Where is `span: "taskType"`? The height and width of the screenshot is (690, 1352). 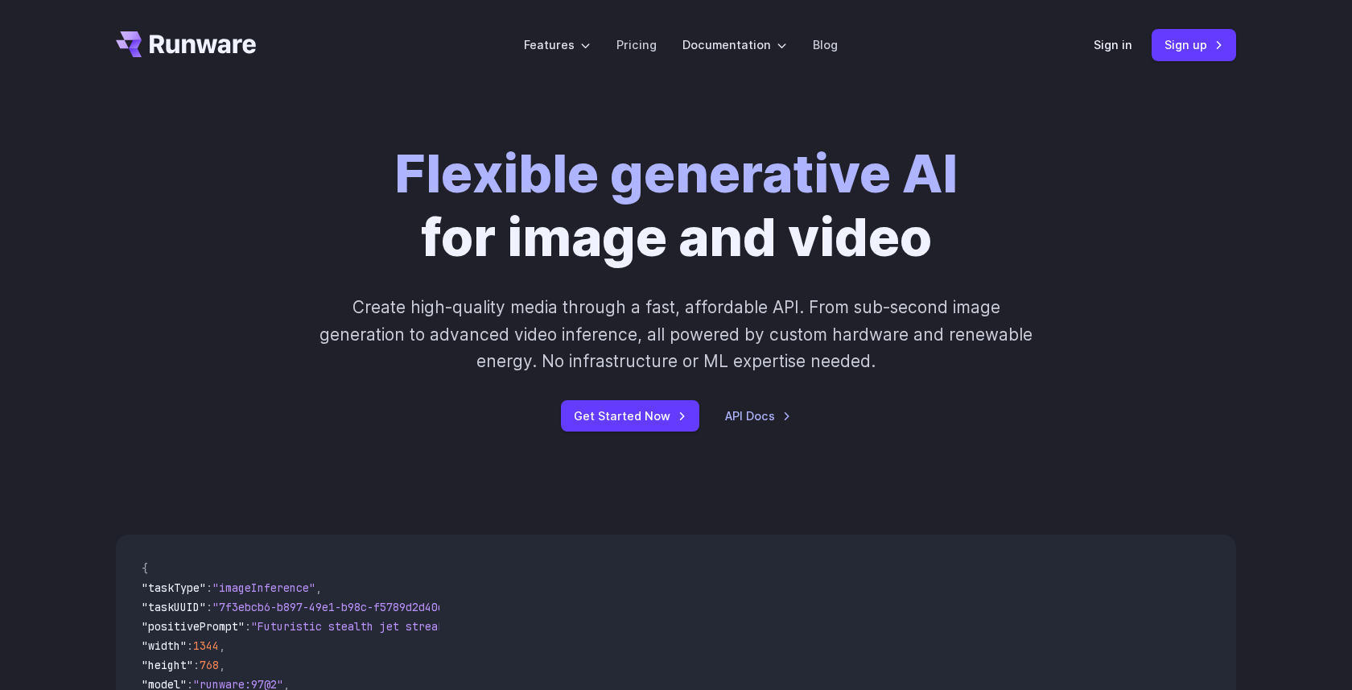 span: "taskType" is located at coordinates (174, 588).